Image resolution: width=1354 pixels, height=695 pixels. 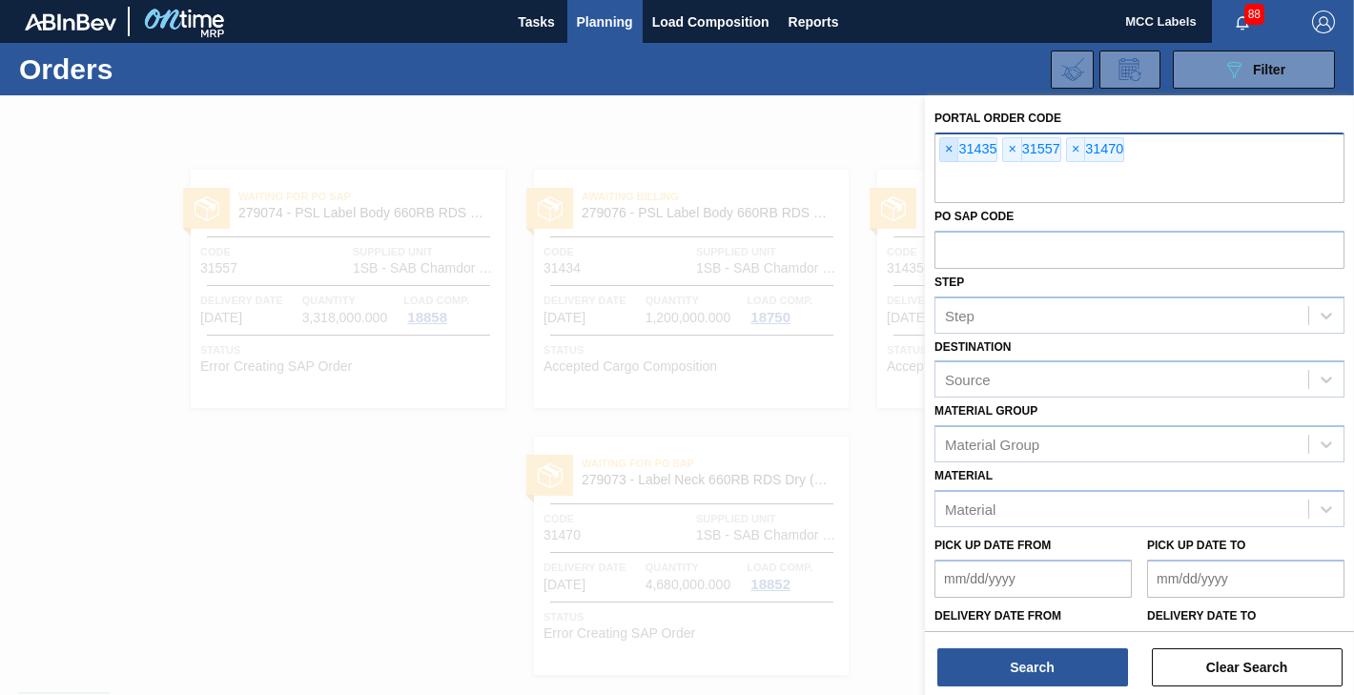 What do you see at coordinates (949, 282) in the screenshot?
I see `label: Step` at bounding box center [949, 282].